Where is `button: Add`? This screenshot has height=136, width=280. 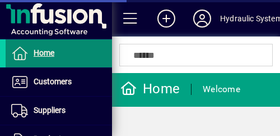 button: Add is located at coordinates (166, 18).